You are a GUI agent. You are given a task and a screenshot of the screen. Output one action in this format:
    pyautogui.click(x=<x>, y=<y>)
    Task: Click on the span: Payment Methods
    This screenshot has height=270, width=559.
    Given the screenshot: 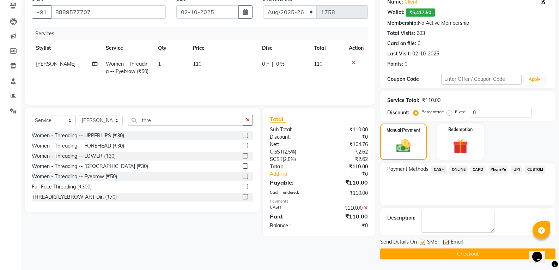 What is the action you would take?
    pyautogui.click(x=407, y=169)
    